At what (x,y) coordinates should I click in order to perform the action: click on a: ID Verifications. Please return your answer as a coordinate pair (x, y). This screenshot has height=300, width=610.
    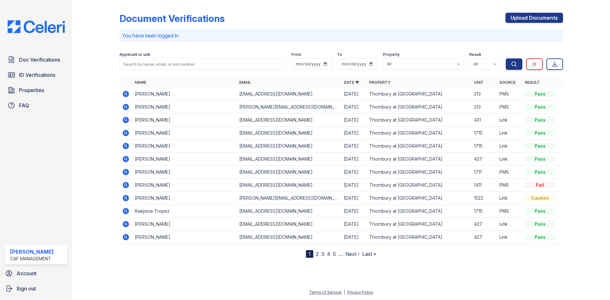
    Looking at the image, I should click on (36, 75).